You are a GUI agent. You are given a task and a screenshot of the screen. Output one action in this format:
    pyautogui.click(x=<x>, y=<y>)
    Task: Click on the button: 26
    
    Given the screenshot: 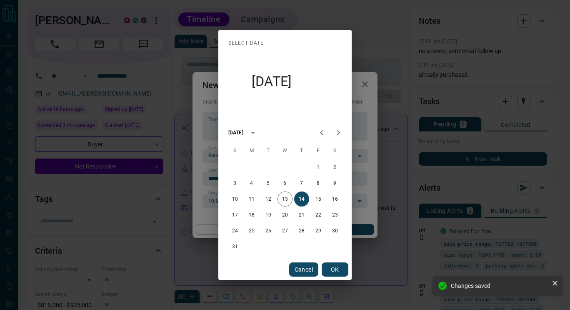 What is the action you would take?
    pyautogui.click(x=268, y=230)
    